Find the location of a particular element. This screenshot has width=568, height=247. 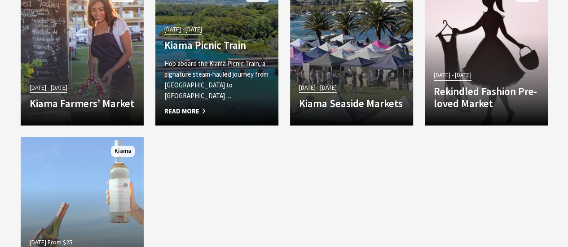

span: Kiama is located at coordinates (123, 151).